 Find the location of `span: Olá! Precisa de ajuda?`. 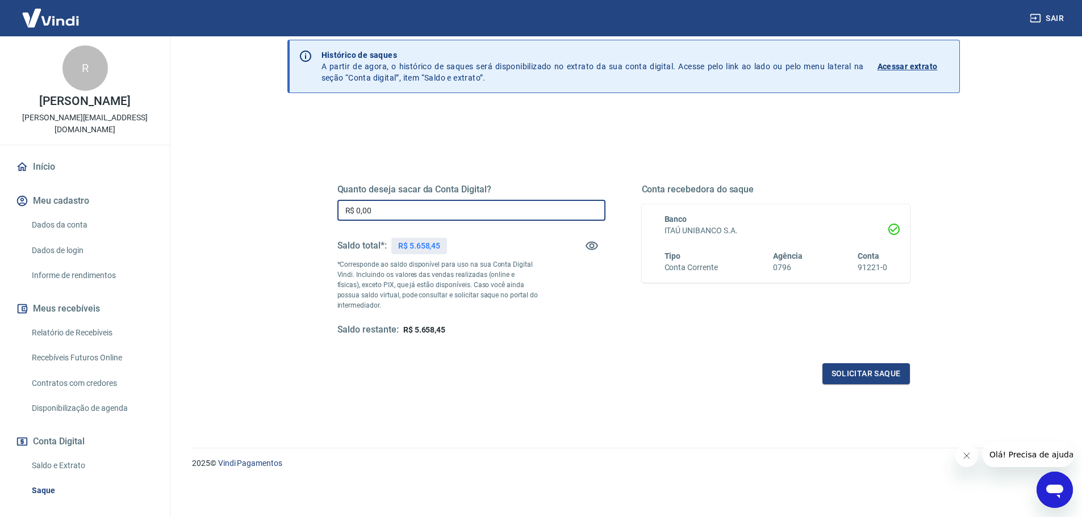

span: Olá! Precisa de ajuda? is located at coordinates (51, 12).